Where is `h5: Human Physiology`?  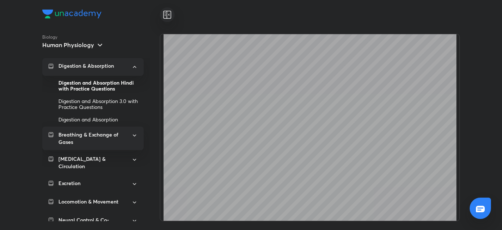 h5: Human Physiology is located at coordinates (68, 45).